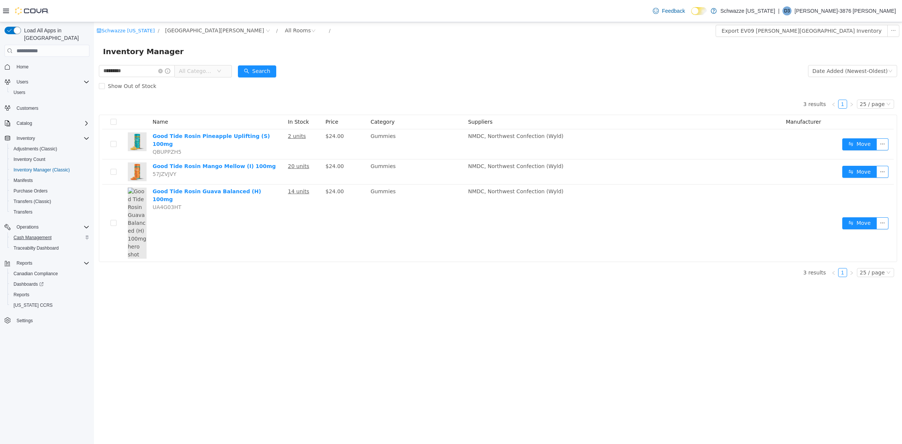 This screenshot has height=444, width=902. I want to click on button: icon: ellipsis, so click(788, 150).